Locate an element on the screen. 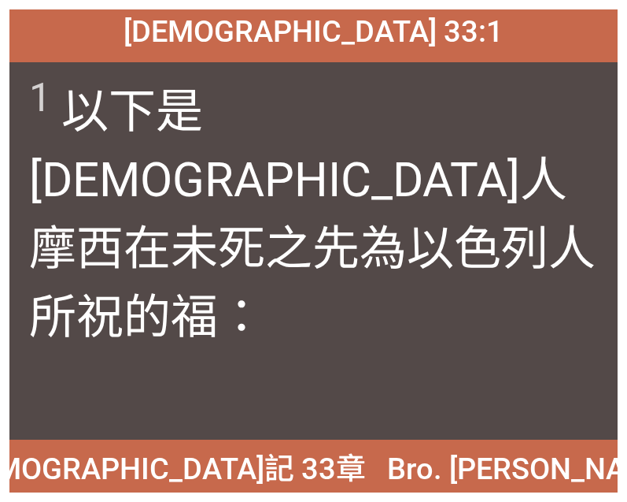 The height and width of the screenshot is (502, 627). wh4194: 之先 is located at coordinates (313, 283).